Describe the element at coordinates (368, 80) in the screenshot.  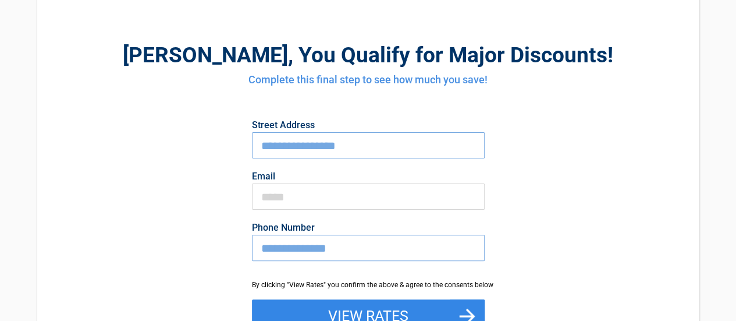
I see `h4: Complete this final step to see how much you save!` at that location.